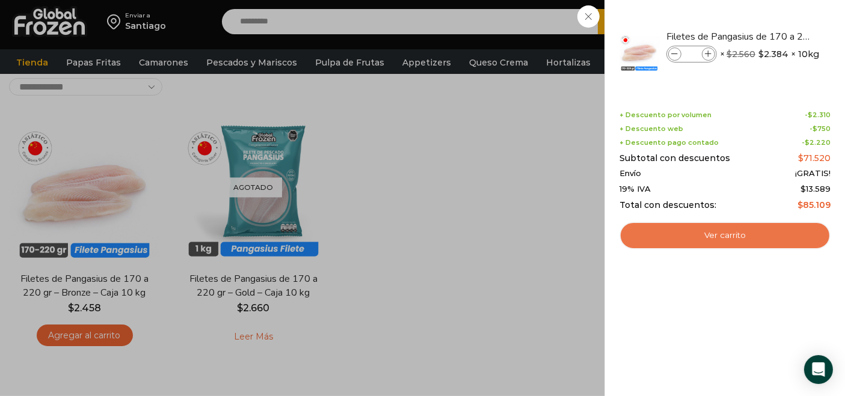 The image size is (845, 396). What do you see at coordinates (741, 54) in the screenshot?
I see `bdi: 2.560` at bounding box center [741, 54].